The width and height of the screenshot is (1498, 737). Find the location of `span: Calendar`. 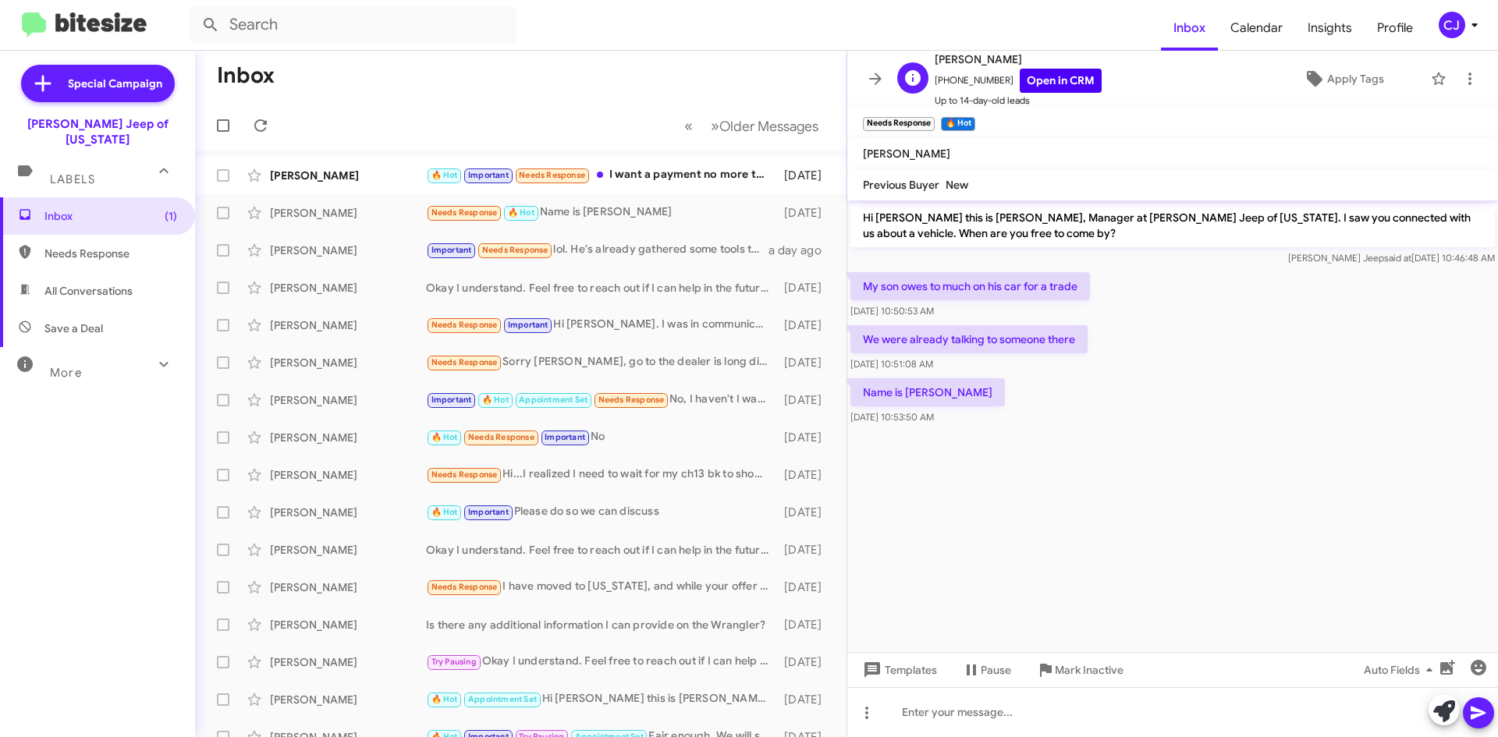

span: Calendar is located at coordinates (1256, 28).